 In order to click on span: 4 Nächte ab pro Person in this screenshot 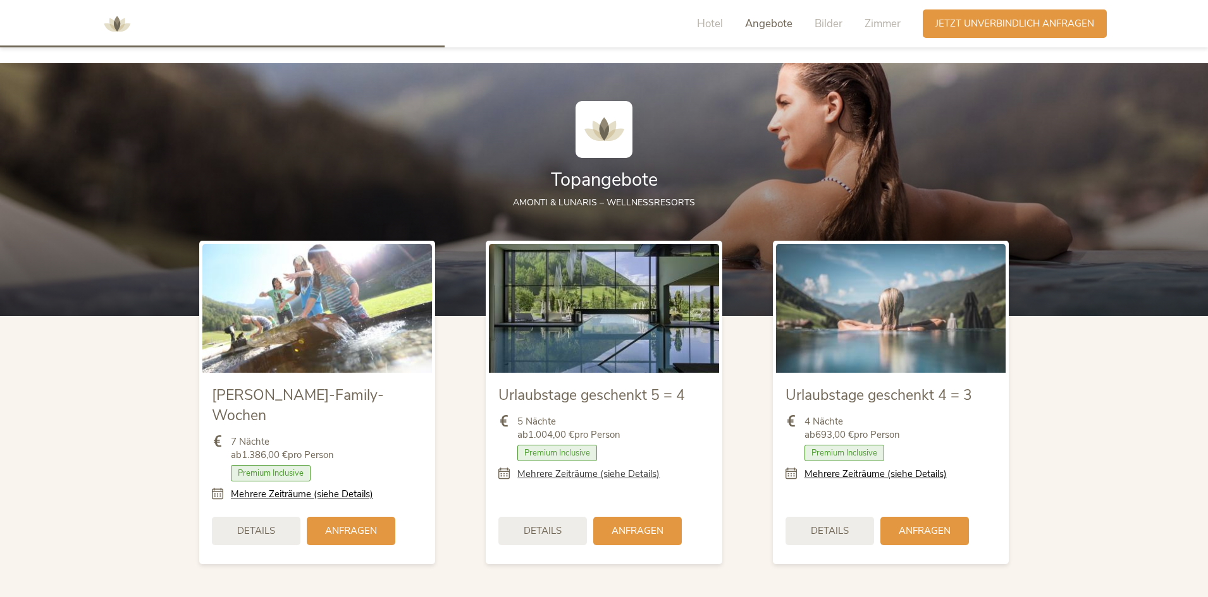, I will do `click(852, 429)`.